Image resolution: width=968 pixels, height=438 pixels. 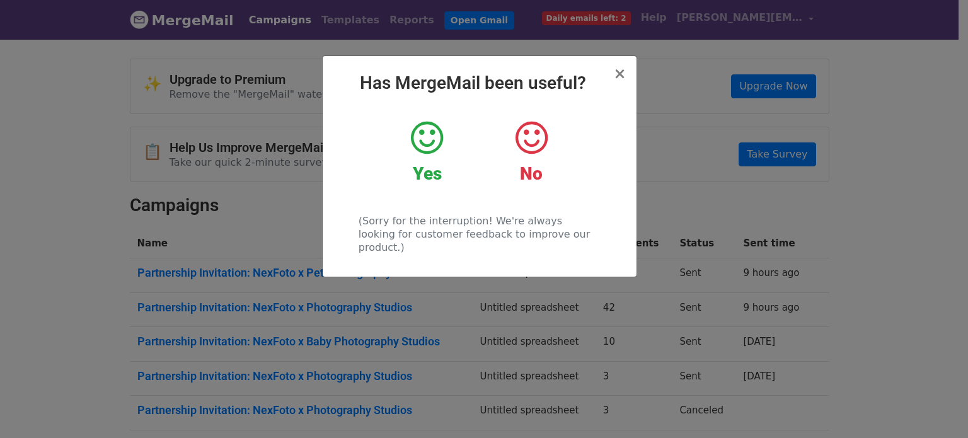 I want to click on button: Close, so click(x=619, y=74).